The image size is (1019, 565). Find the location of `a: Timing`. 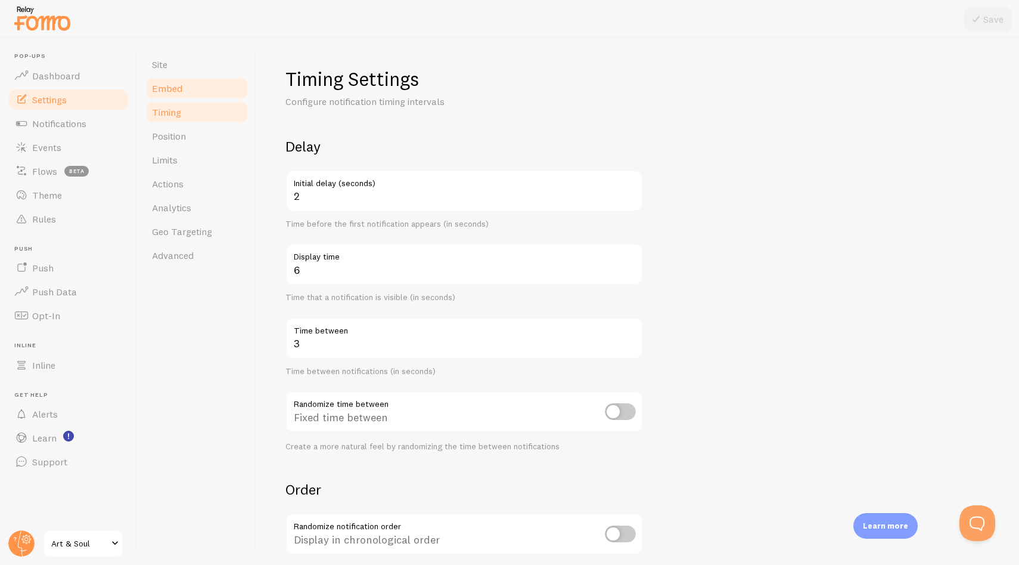

a: Timing is located at coordinates (197, 112).